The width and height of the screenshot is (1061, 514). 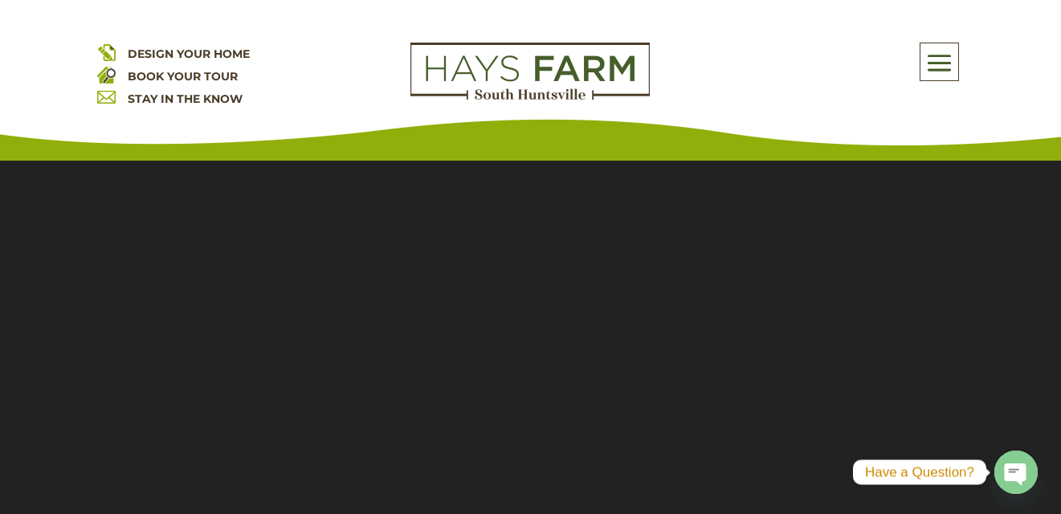 I want to click on a: DESIGN YOUR HOME, so click(x=189, y=54).